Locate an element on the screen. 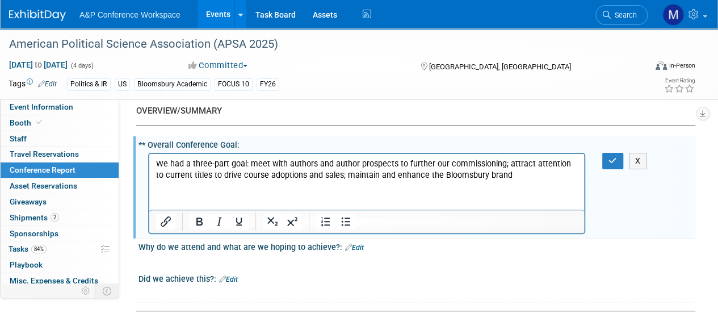 Image resolution: width=718 pixels, height=313 pixels. div: Did we achieve this?: is located at coordinates (417, 278).